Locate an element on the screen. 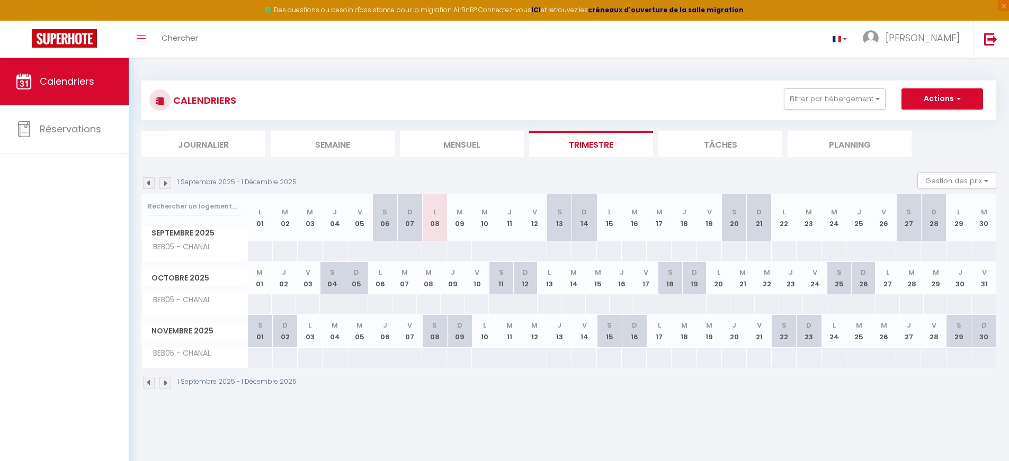 This screenshot has height=461, width=1009. span: BEB05 - CHANAL is located at coordinates (178, 354).